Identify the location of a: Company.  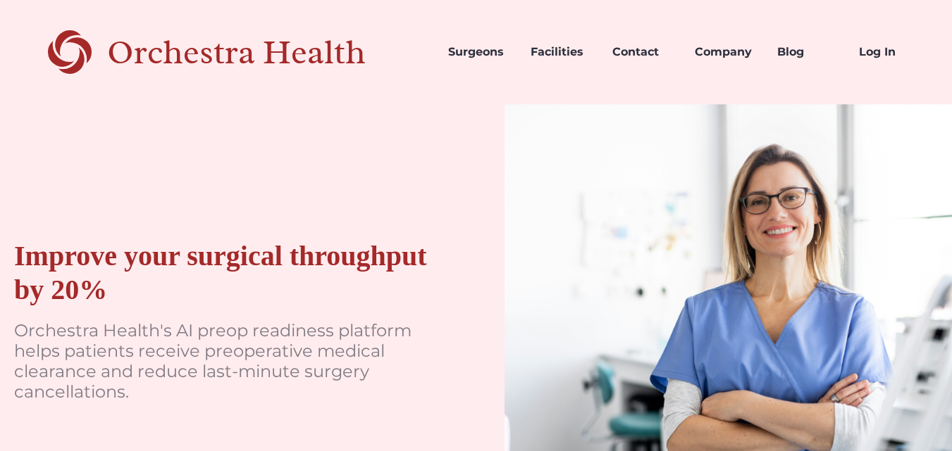
(724, 52).